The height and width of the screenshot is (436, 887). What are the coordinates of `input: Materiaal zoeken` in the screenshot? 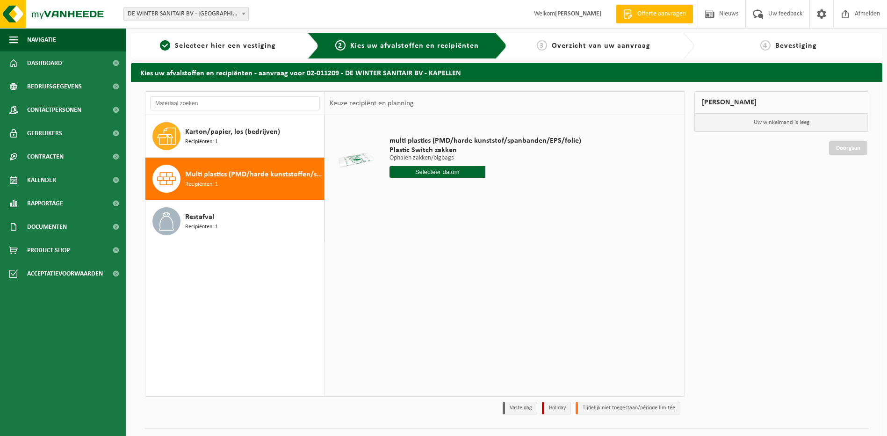 It's located at (235, 103).